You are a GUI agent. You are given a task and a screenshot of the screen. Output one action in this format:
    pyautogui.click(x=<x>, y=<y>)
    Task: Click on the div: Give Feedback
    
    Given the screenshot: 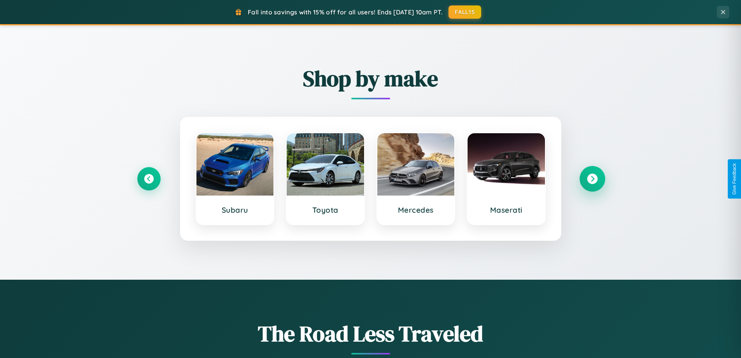 What is the action you would take?
    pyautogui.click(x=735, y=179)
    